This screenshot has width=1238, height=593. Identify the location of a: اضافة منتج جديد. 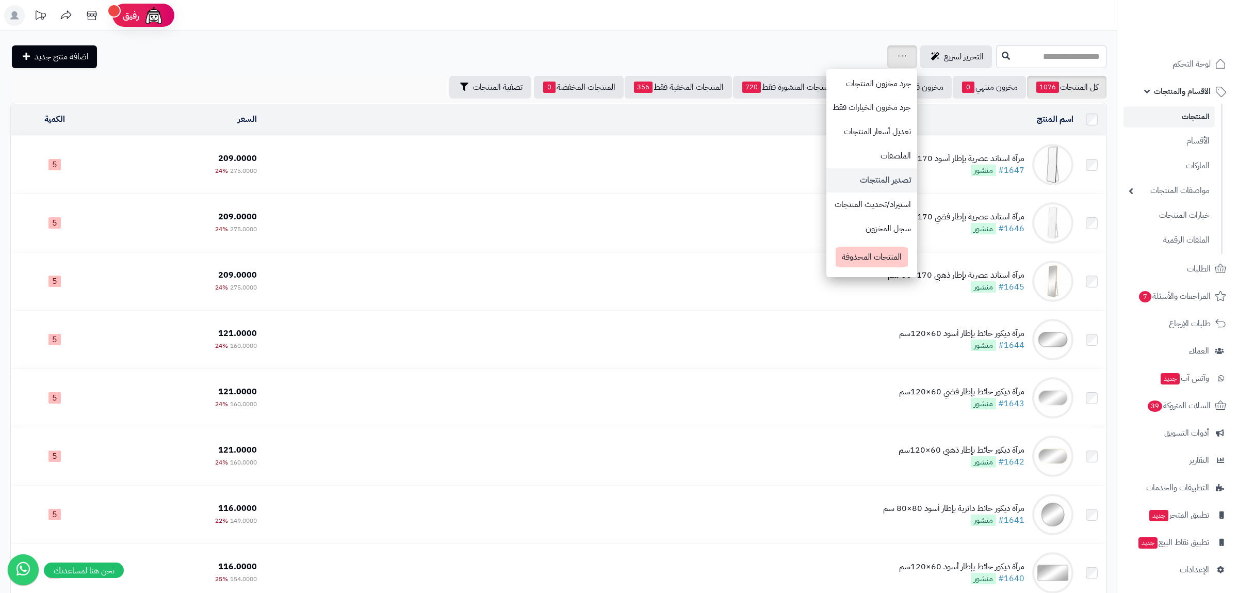
(54, 57).